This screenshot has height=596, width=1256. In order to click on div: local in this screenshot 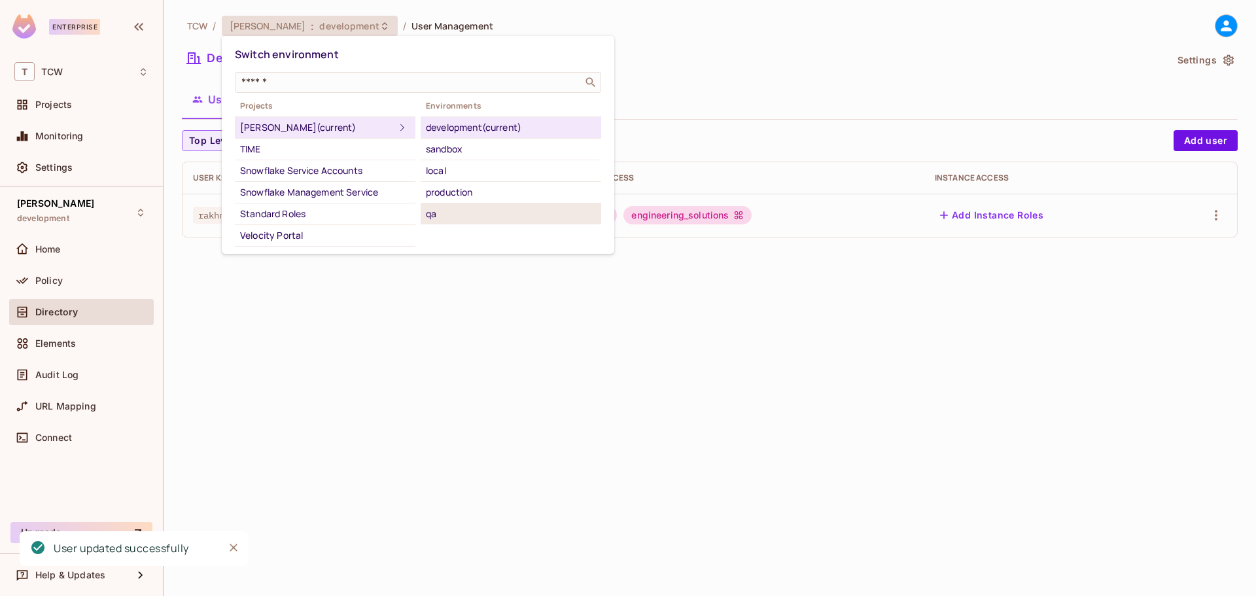, I will do `click(511, 171)`.